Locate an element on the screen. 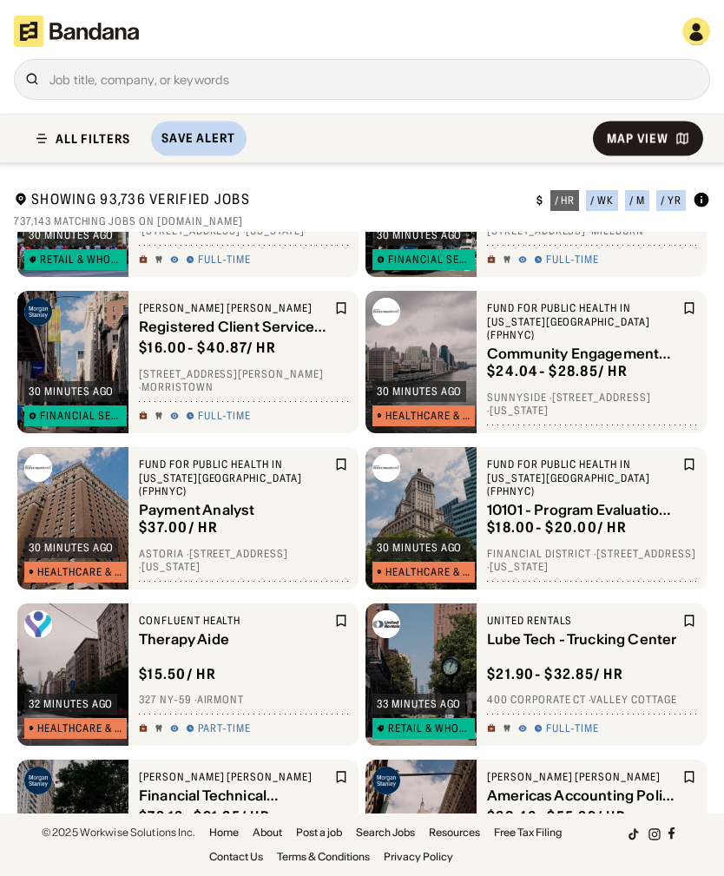 This screenshot has height=876, width=724. div: Save Alert is located at coordinates (198, 138).